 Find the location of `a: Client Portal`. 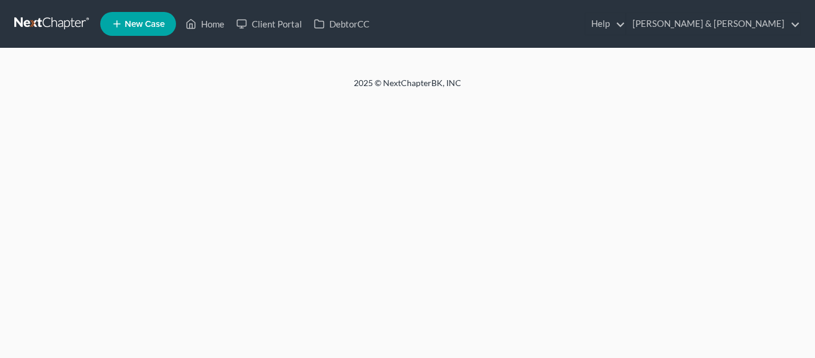

a: Client Portal is located at coordinates (269, 24).